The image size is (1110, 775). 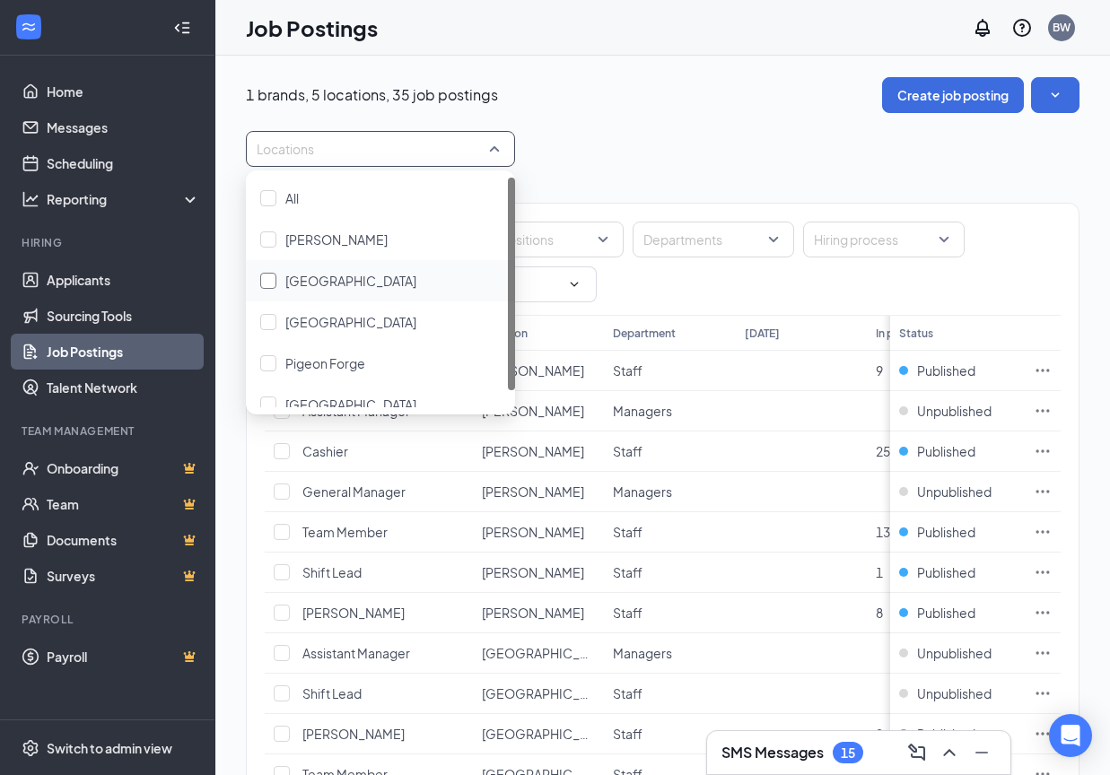 What do you see at coordinates (983, 28) in the screenshot?
I see `svg: Notifications` at bounding box center [983, 28].